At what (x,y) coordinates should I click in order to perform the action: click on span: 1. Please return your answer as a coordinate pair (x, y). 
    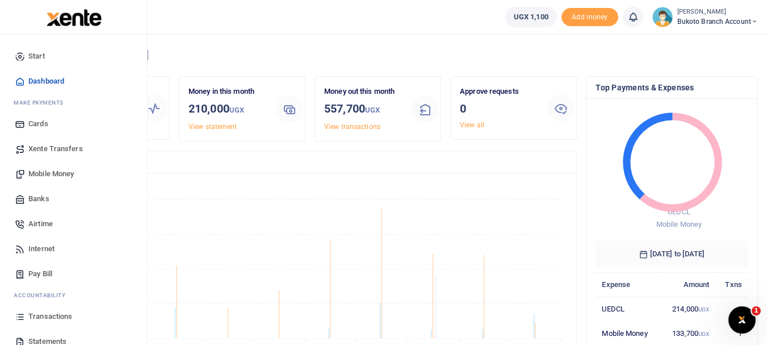
    Looking at the image, I should click on (756, 311).